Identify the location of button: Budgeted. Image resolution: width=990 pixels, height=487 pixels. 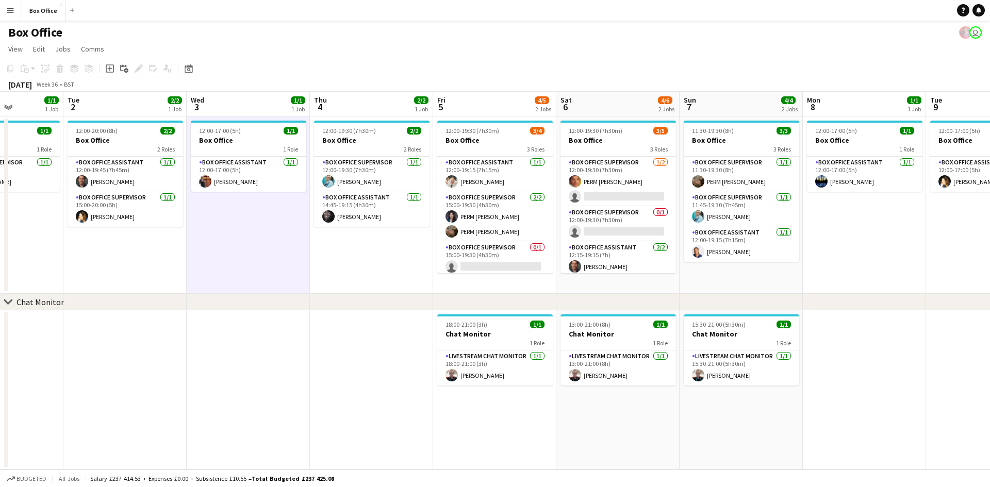
(26, 479).